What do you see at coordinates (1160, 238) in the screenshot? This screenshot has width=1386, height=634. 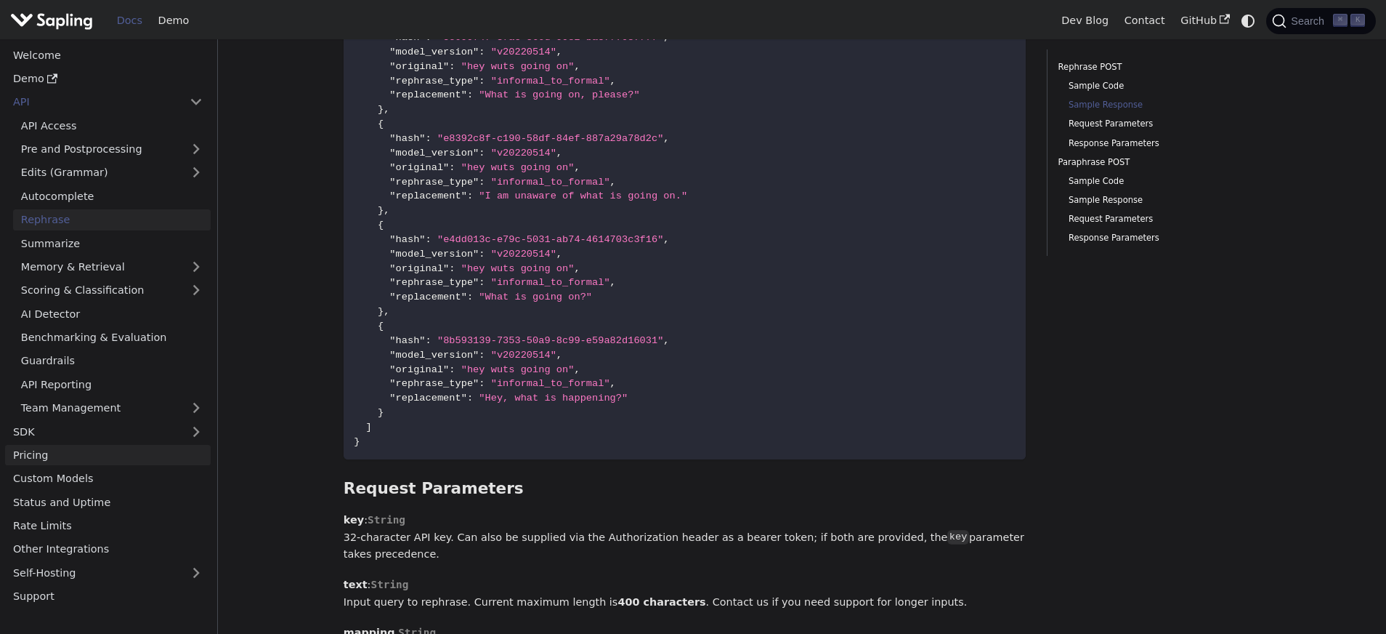 I see `a: Response Parameters` at bounding box center [1160, 238].